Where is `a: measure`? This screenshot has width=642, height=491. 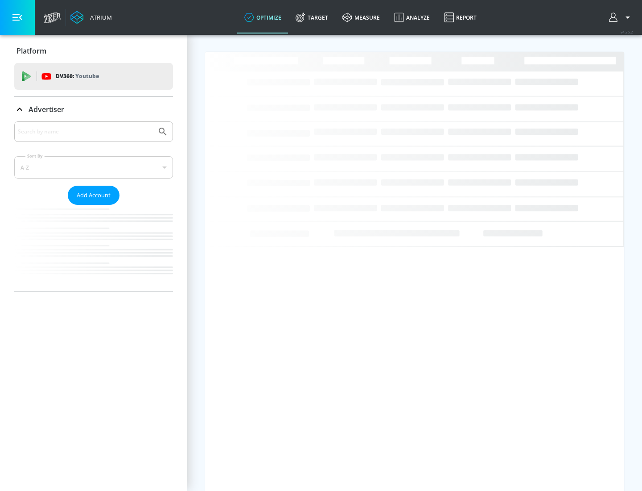
a: measure is located at coordinates (361, 17).